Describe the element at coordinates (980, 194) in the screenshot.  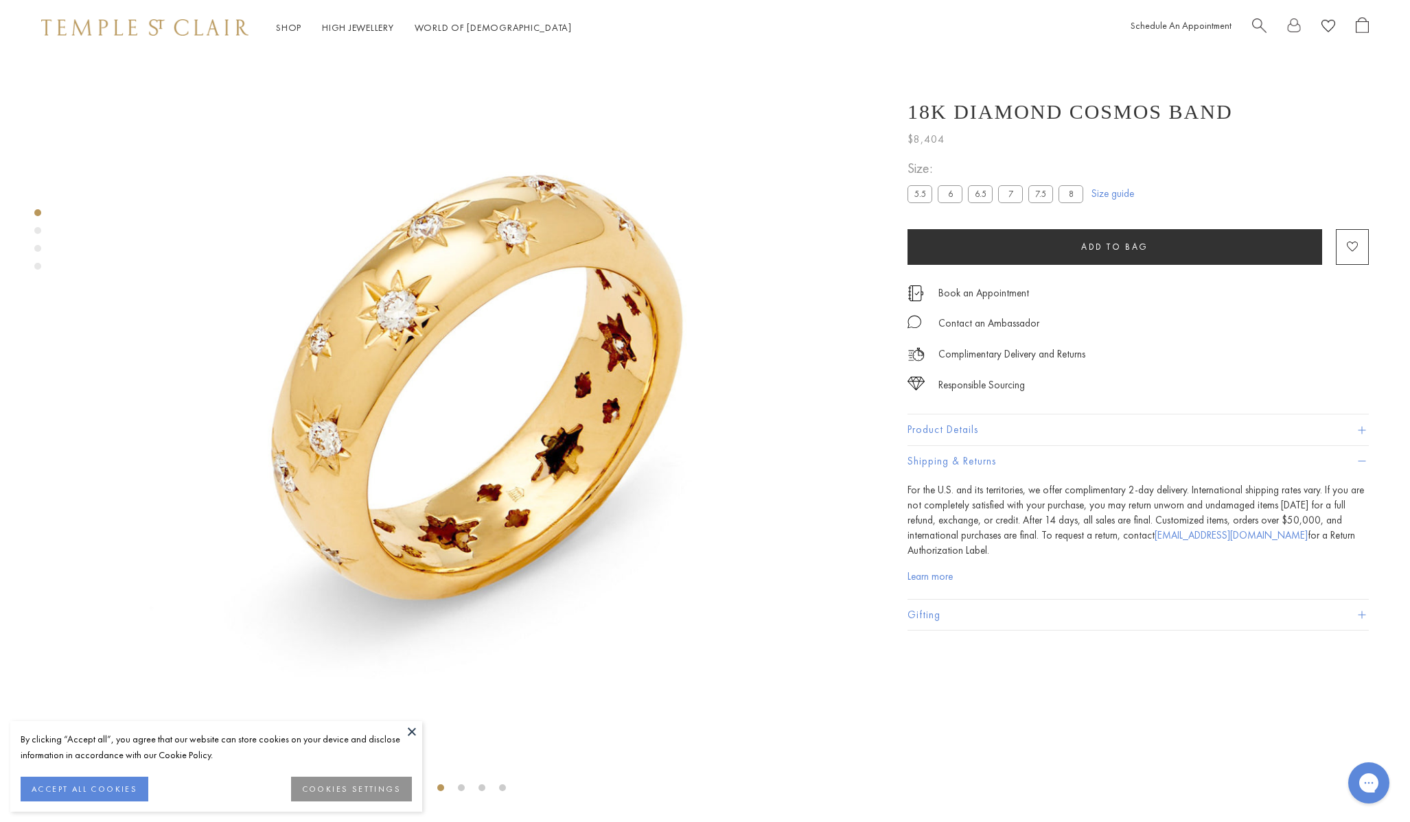
I see `label: 6.5` at that location.